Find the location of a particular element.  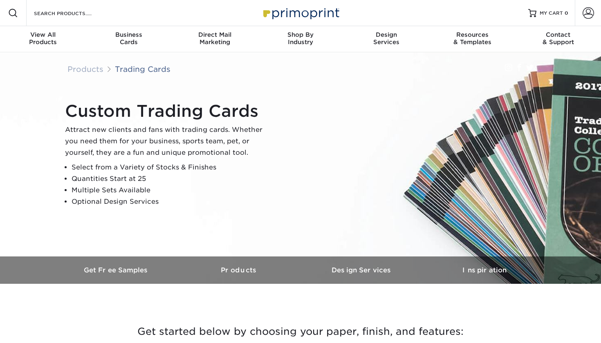

p: Attract new clients and fans with trading cards. Whether you need them for your business, sports ... is located at coordinates (167, 141).